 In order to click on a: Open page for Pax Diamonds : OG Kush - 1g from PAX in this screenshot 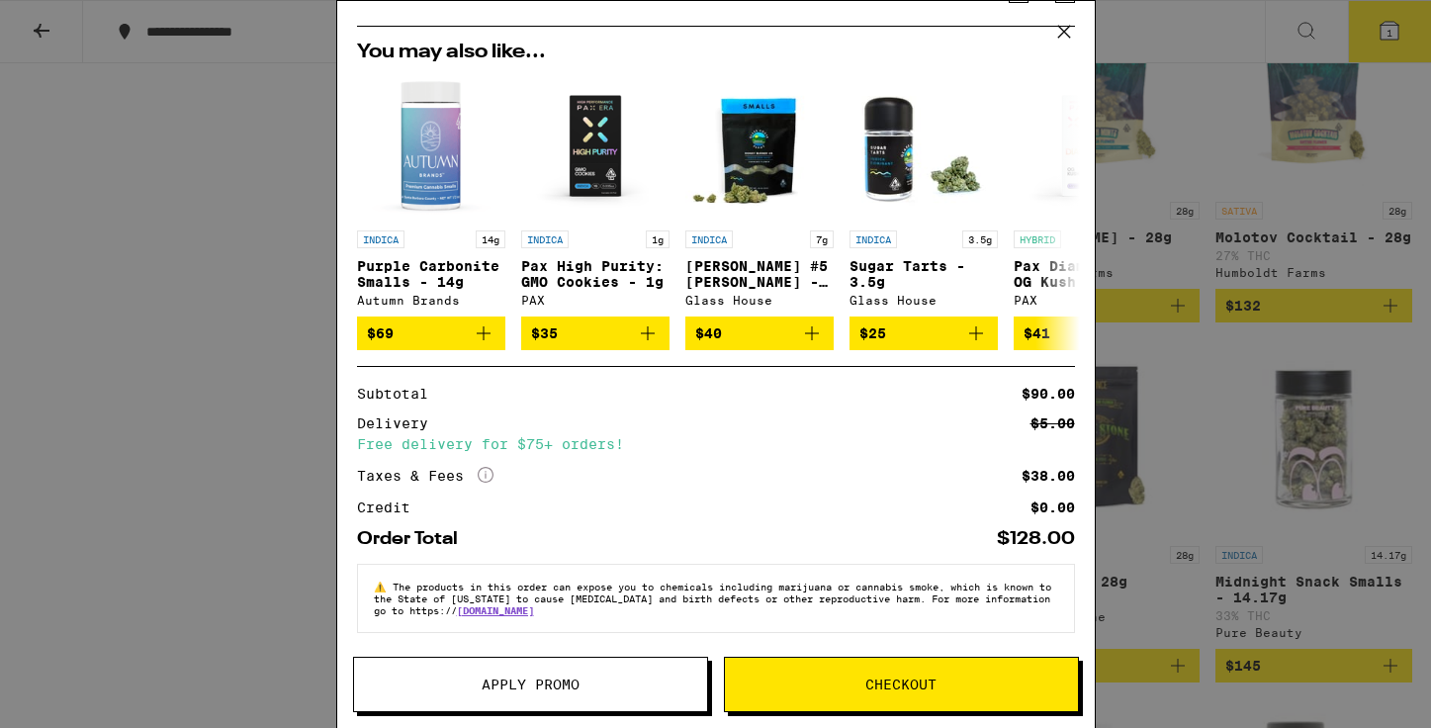, I will do `click(1088, 194)`.